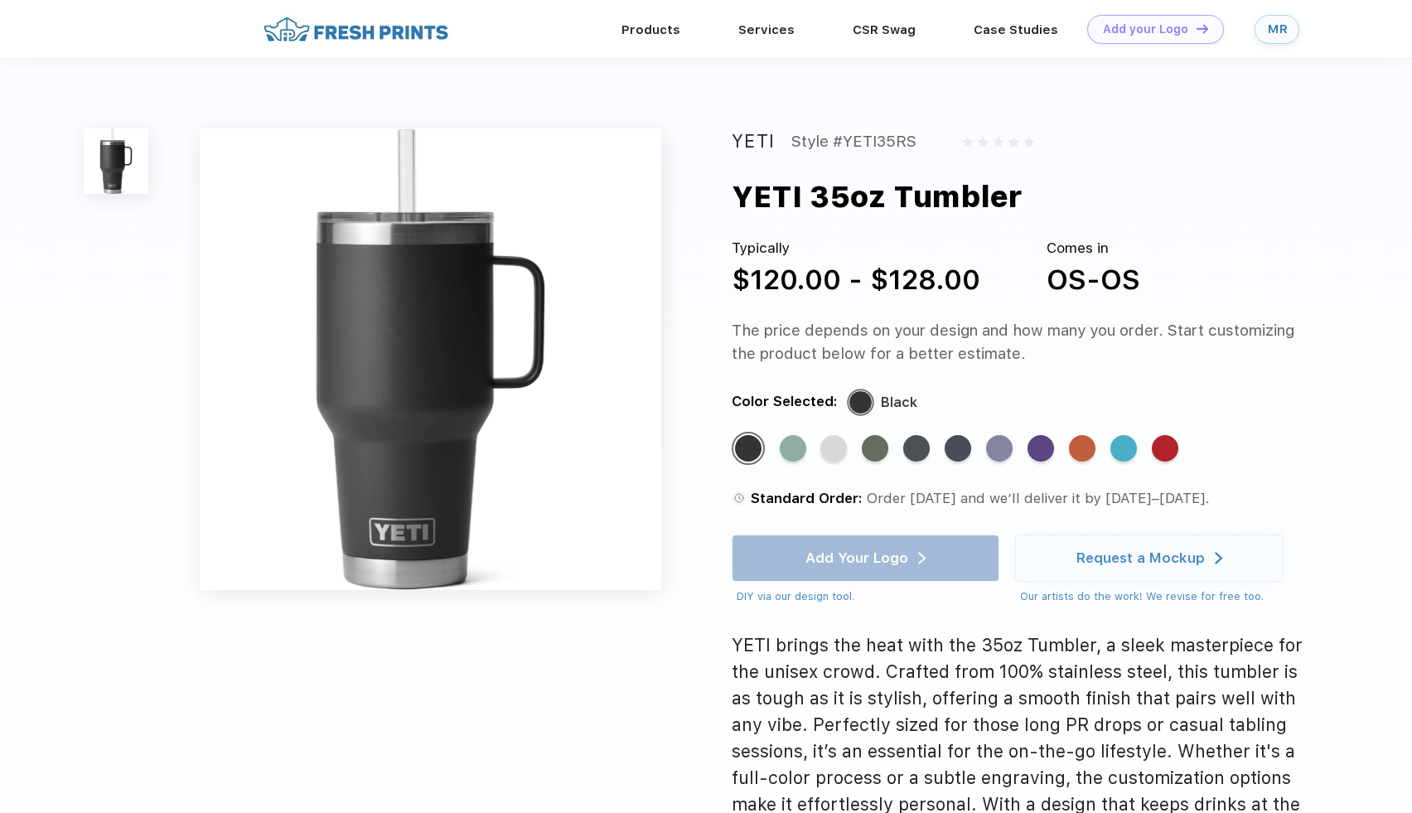  What do you see at coordinates (651, 30) in the screenshot?
I see `a: Products` at bounding box center [651, 30].